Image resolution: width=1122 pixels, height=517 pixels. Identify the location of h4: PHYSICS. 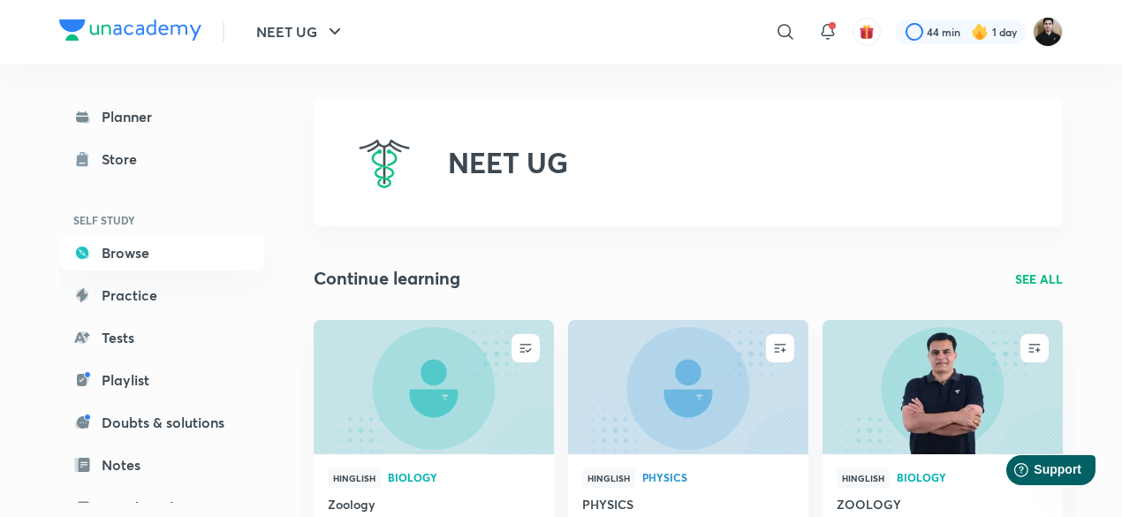
(688, 505).